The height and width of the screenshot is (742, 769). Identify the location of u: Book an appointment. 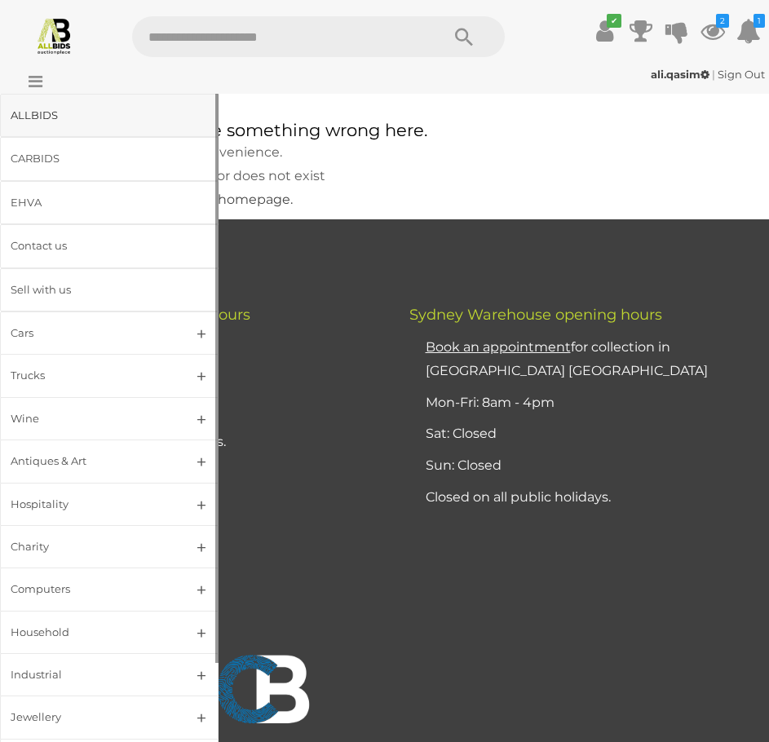
(498, 347).